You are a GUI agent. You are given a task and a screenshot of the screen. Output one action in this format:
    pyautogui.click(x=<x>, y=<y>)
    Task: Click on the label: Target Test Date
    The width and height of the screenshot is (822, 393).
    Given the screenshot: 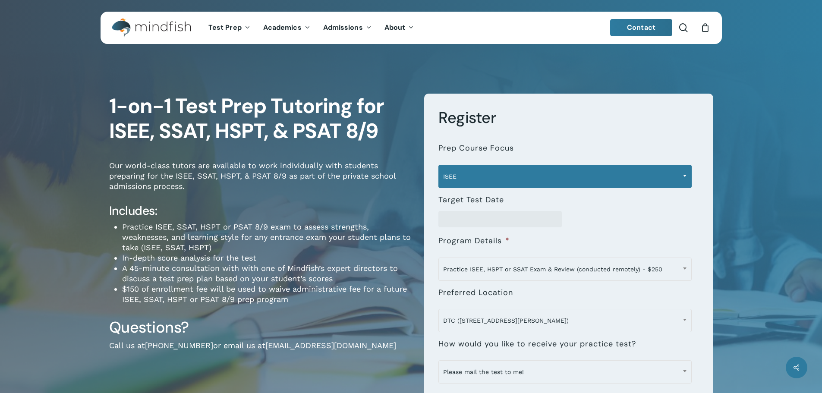 What is the action you would take?
    pyautogui.click(x=471, y=200)
    